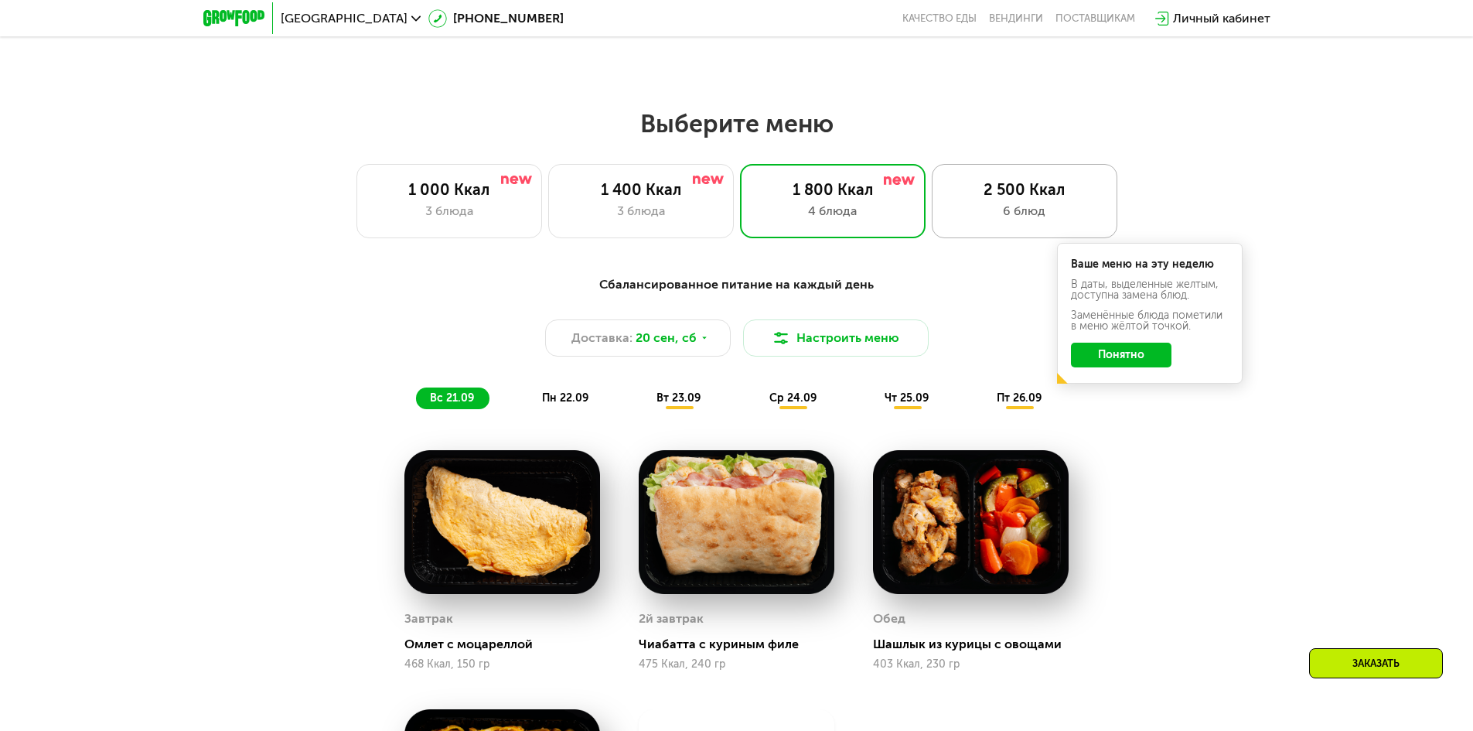  Describe the element at coordinates (977, 644) in the screenshot. I see `div: Шашлык из курицы с овощами` at that location.